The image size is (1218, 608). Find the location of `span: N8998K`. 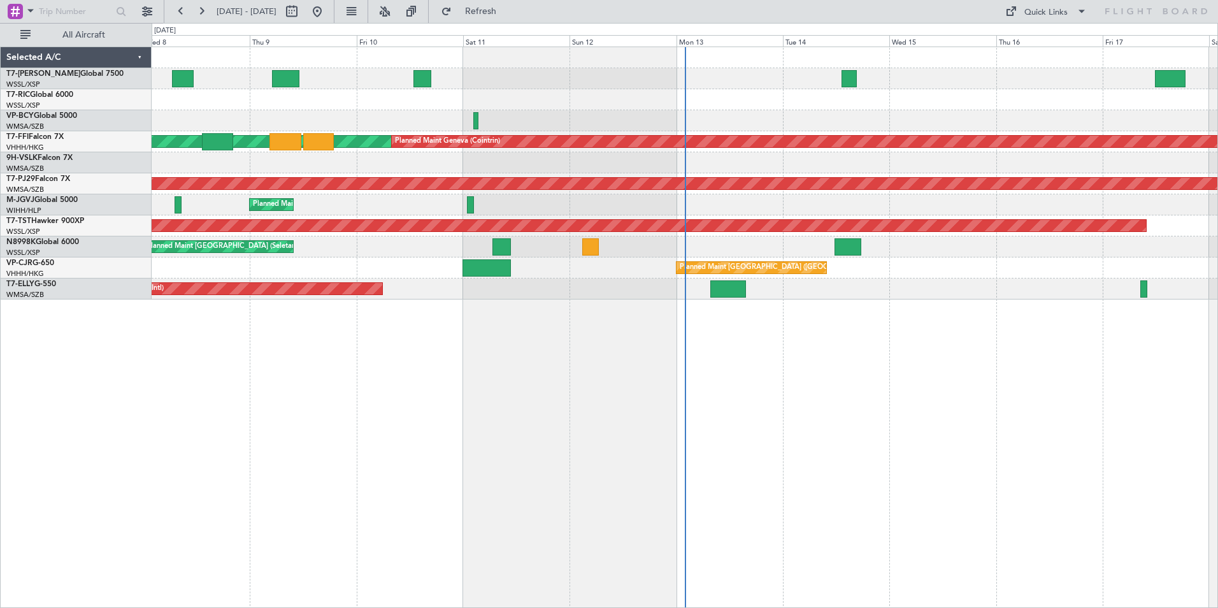

span: N8998K is located at coordinates (21, 242).